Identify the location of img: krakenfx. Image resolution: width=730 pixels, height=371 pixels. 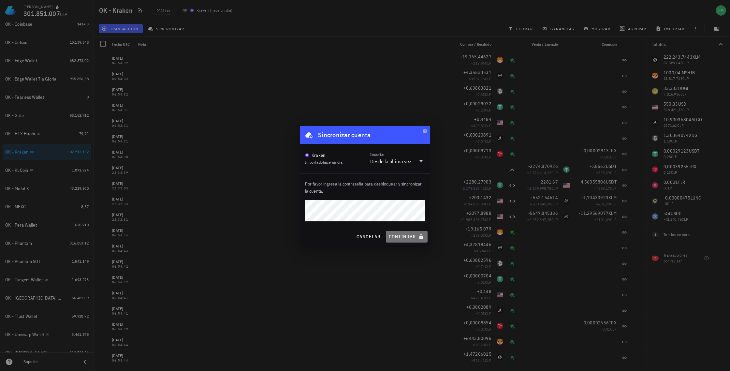
(307, 155).